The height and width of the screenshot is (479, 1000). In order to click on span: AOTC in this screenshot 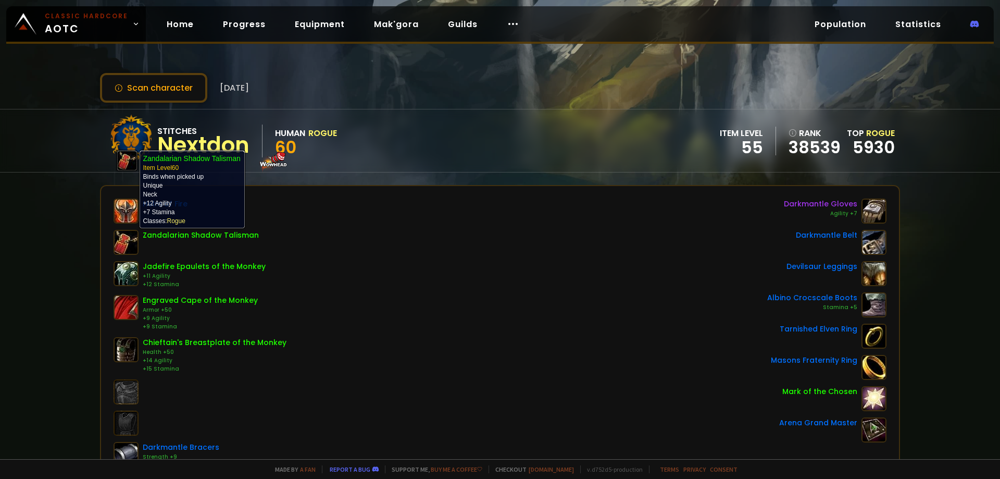, I will do `click(86, 24)`.